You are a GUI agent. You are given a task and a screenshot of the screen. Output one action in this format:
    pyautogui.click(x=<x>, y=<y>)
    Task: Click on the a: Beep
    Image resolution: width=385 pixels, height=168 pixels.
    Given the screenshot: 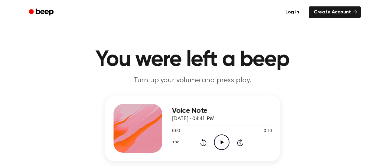 What is the action you would take?
    pyautogui.click(x=42, y=12)
    